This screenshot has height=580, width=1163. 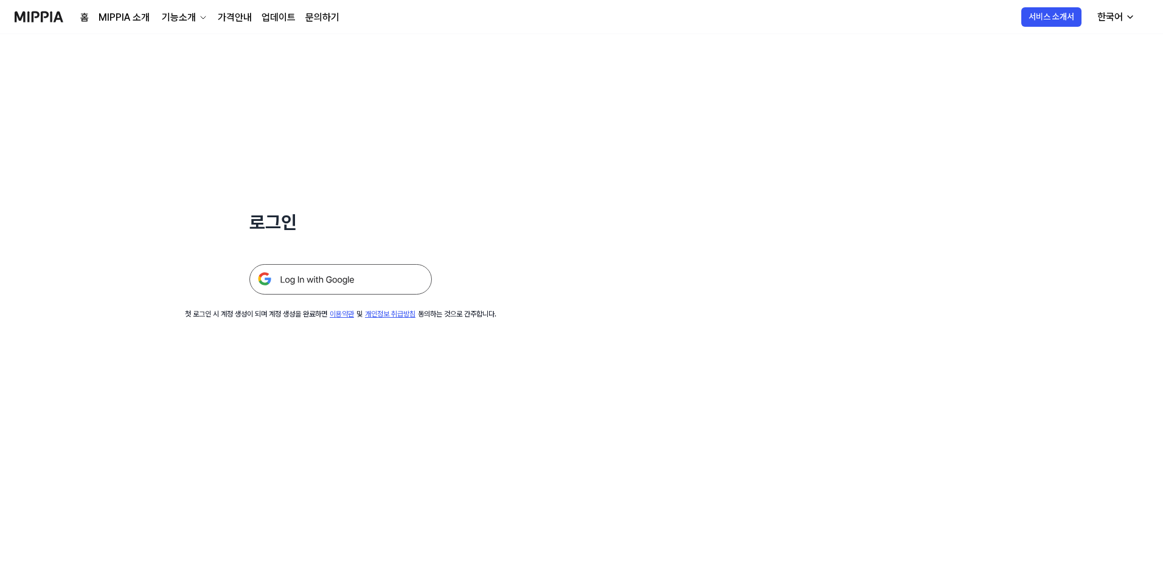 I want to click on div: 한국어, so click(x=1110, y=17).